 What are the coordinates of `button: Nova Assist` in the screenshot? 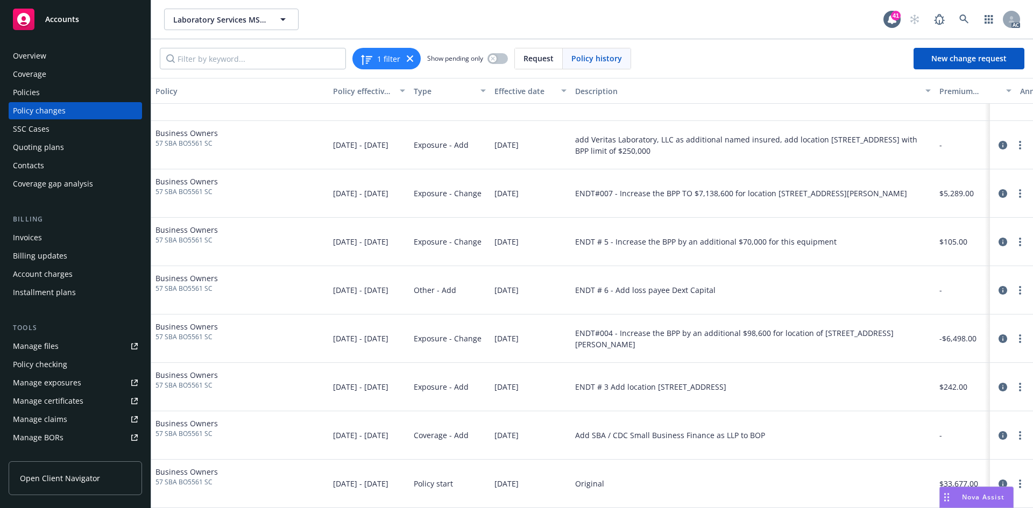 It's located at (977, 498).